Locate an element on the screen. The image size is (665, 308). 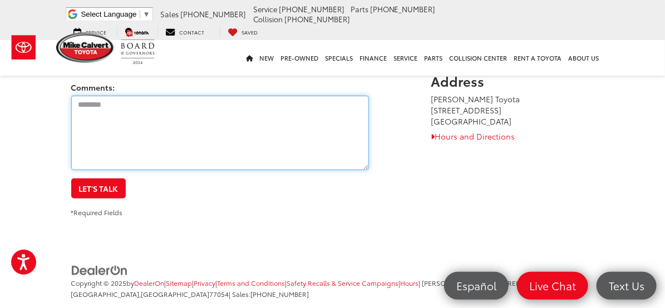
span: Map is located at coordinates (142, 32).